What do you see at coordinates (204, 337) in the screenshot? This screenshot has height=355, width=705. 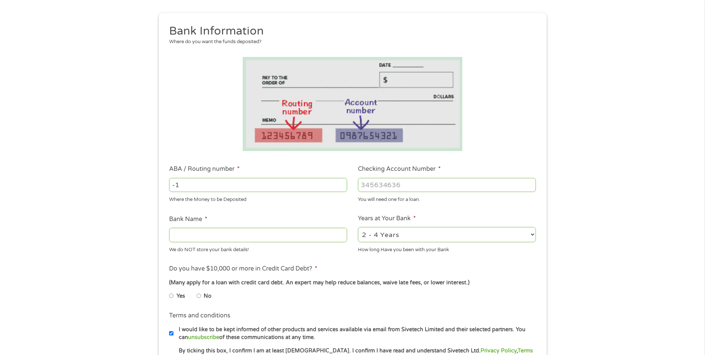 I see `a: unsubscribe` at bounding box center [204, 337].